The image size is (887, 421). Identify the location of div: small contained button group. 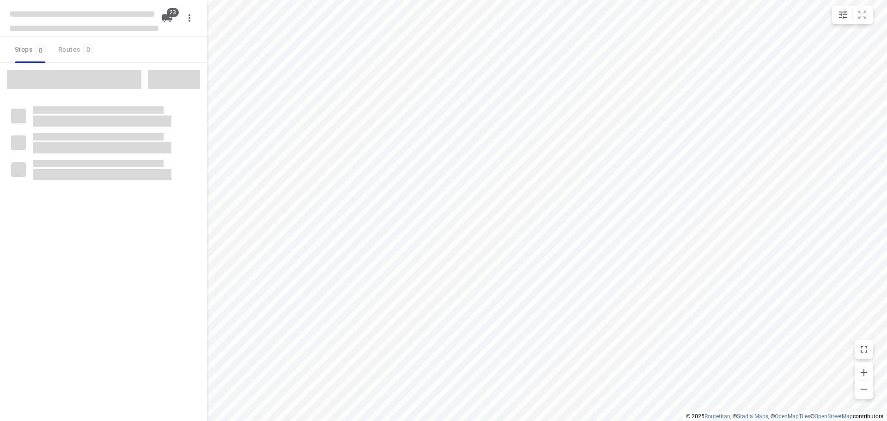
(853, 15).